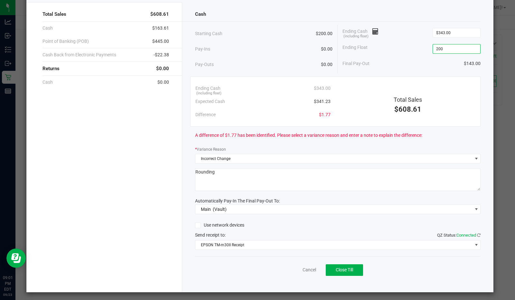  I want to click on a: Cancel, so click(310, 270).